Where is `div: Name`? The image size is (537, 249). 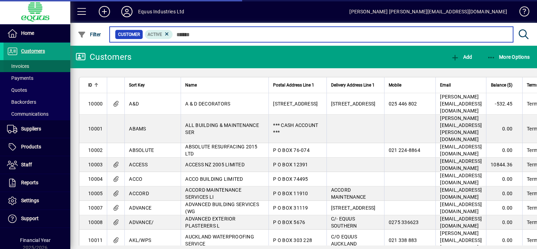 div: Name is located at coordinates (224, 85).